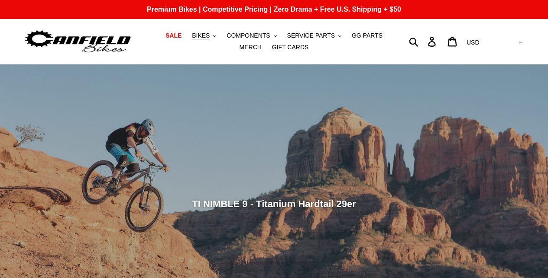 The height and width of the screenshot is (278, 548). Describe the element at coordinates (78, 42) in the screenshot. I see `img: Canfield Bikes` at that location.